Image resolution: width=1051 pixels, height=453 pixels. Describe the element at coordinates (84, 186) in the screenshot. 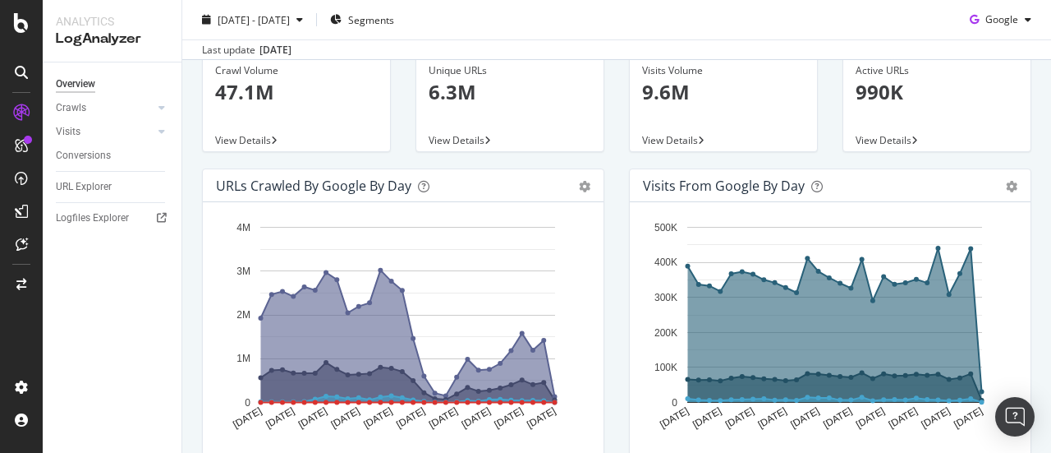

I see `div: URL Explorer` at that location.